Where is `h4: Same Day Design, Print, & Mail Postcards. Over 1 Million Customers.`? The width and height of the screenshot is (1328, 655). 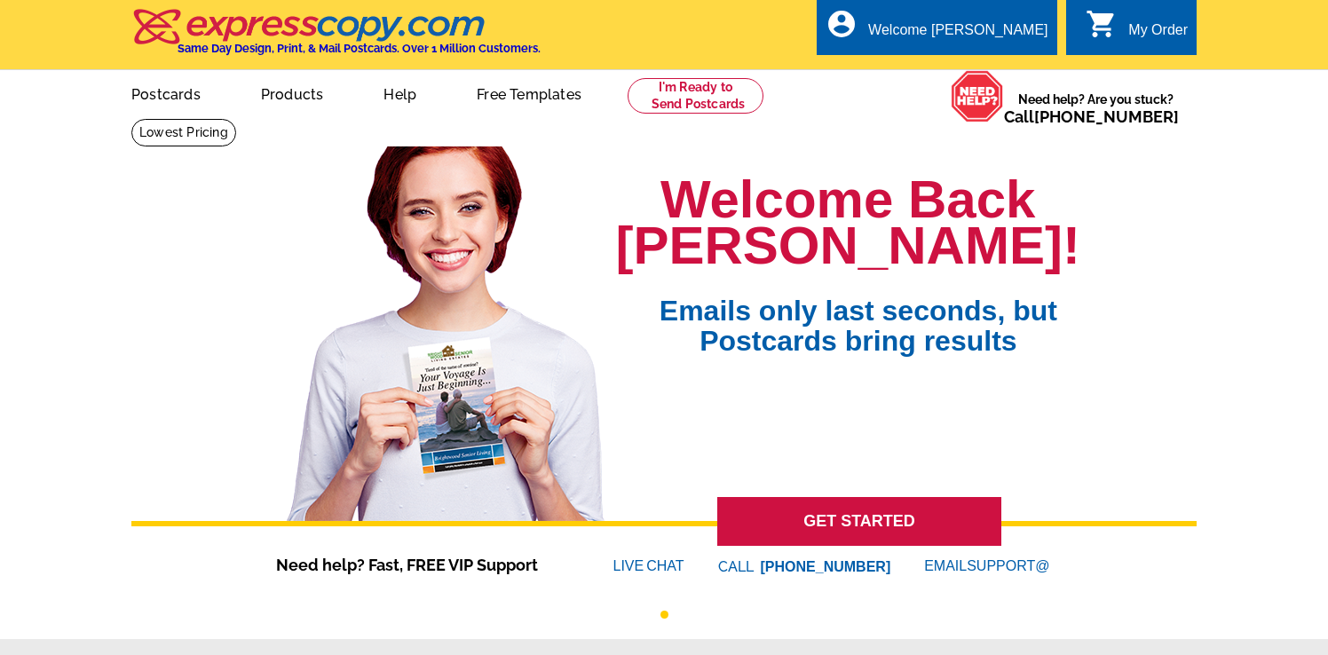
h4: Same Day Design, Print, & Mail Postcards. Over 1 Million Customers. is located at coordinates (359, 48).